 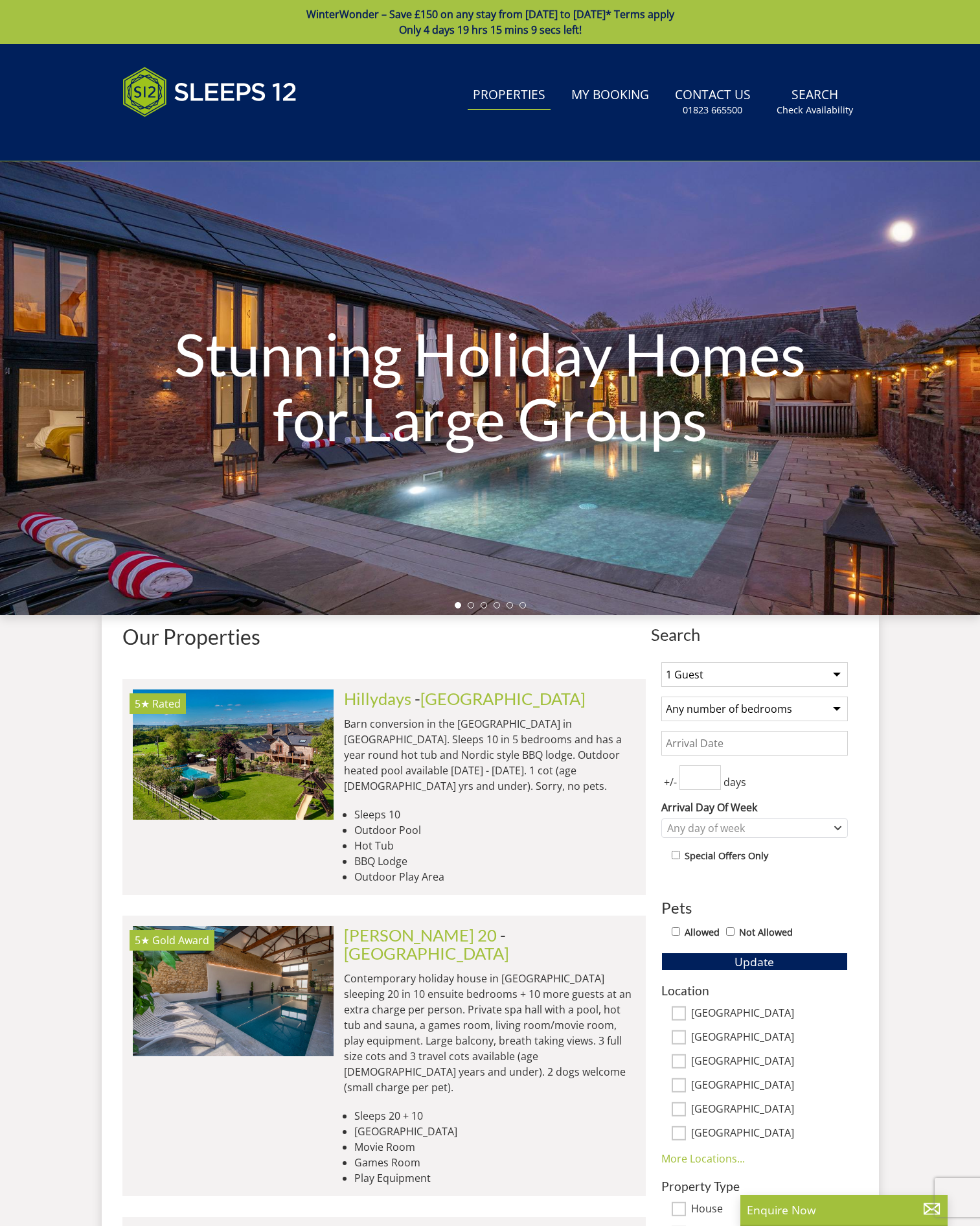 What do you see at coordinates (234, 754) in the screenshot?
I see `a: 5★ Rated` at bounding box center [234, 754].